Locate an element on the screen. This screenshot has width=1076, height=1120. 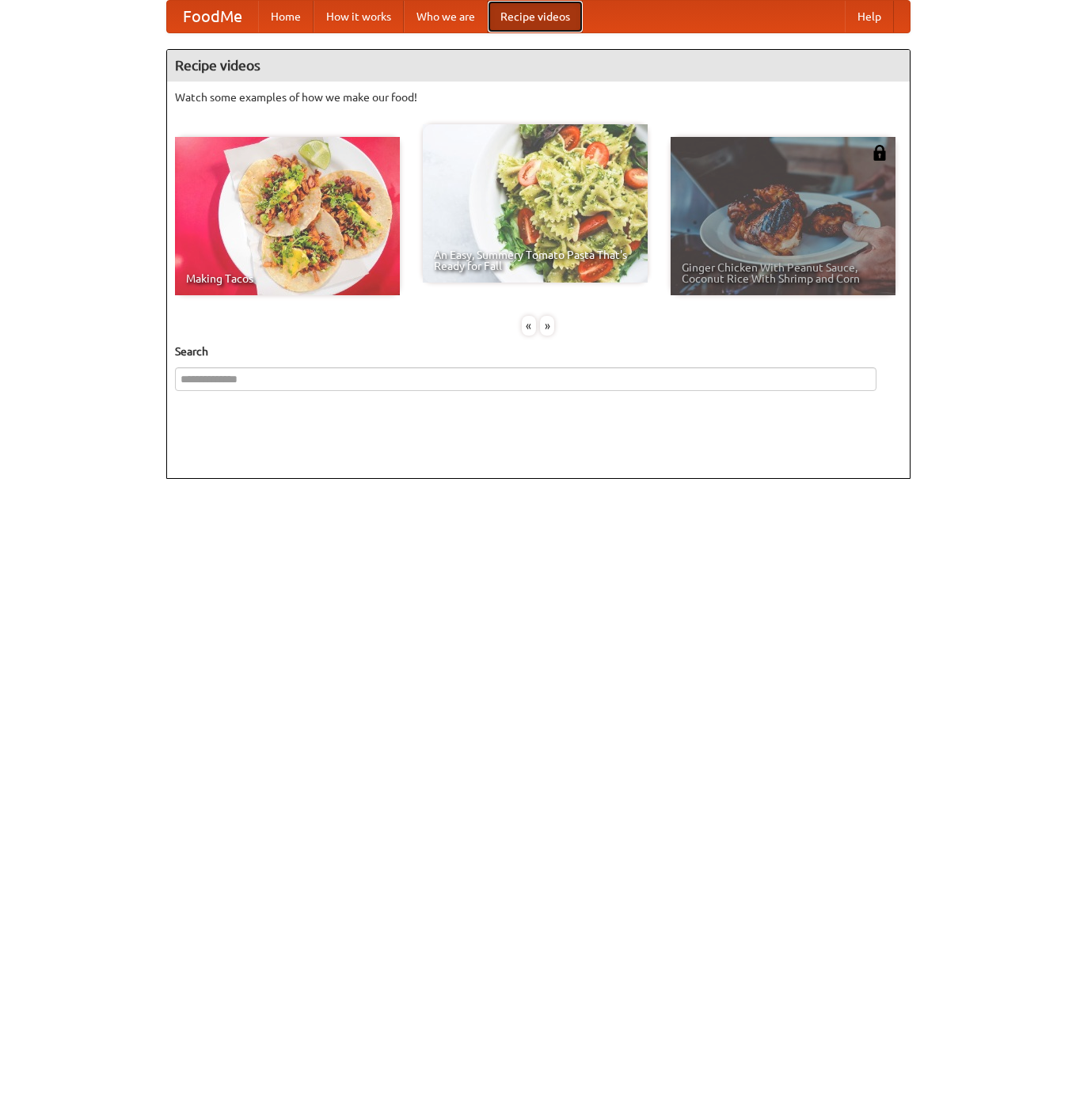
h5: Search is located at coordinates (538, 351).